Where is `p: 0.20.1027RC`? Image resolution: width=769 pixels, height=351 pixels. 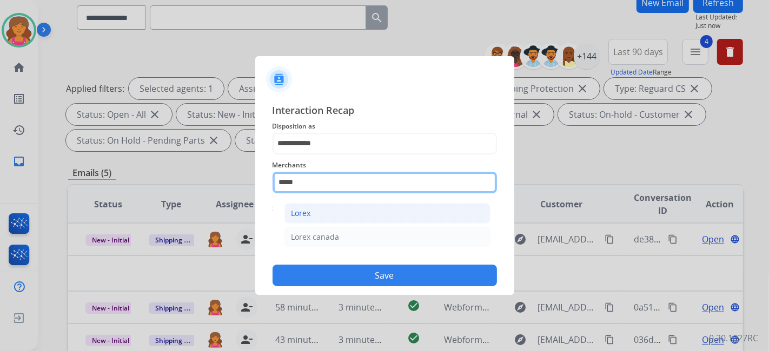 p: 0.20.1027RC is located at coordinates (733, 339).